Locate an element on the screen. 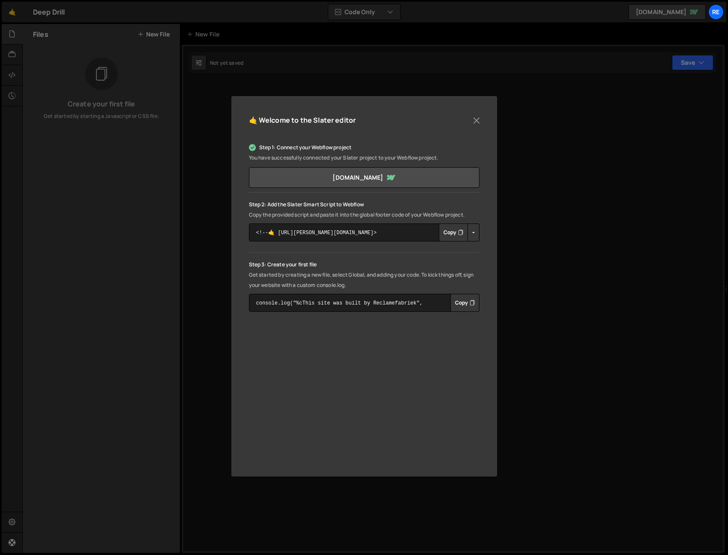 The image size is (728, 555). p: Step 1: Connect your Webflow project is located at coordinates (364, 147).